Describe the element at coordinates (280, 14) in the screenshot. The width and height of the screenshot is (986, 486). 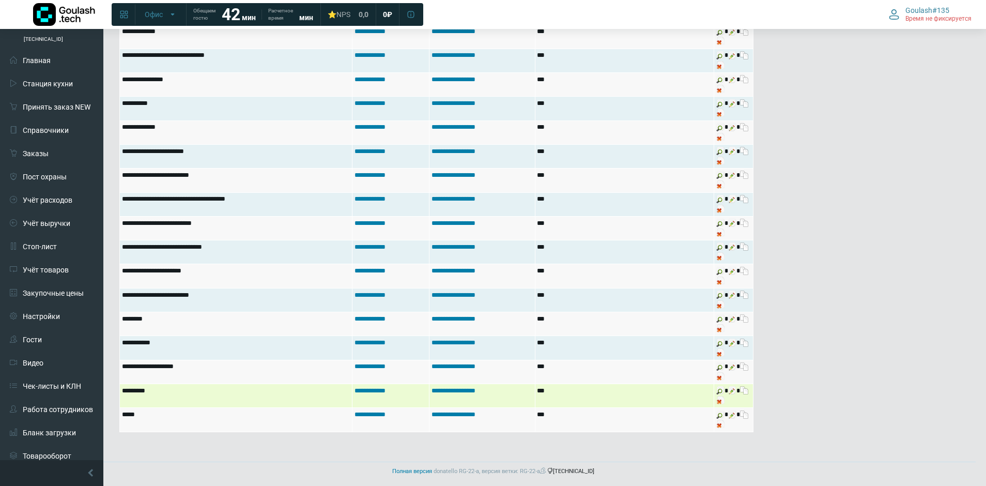
I see `span: Расчетное время` at that location.